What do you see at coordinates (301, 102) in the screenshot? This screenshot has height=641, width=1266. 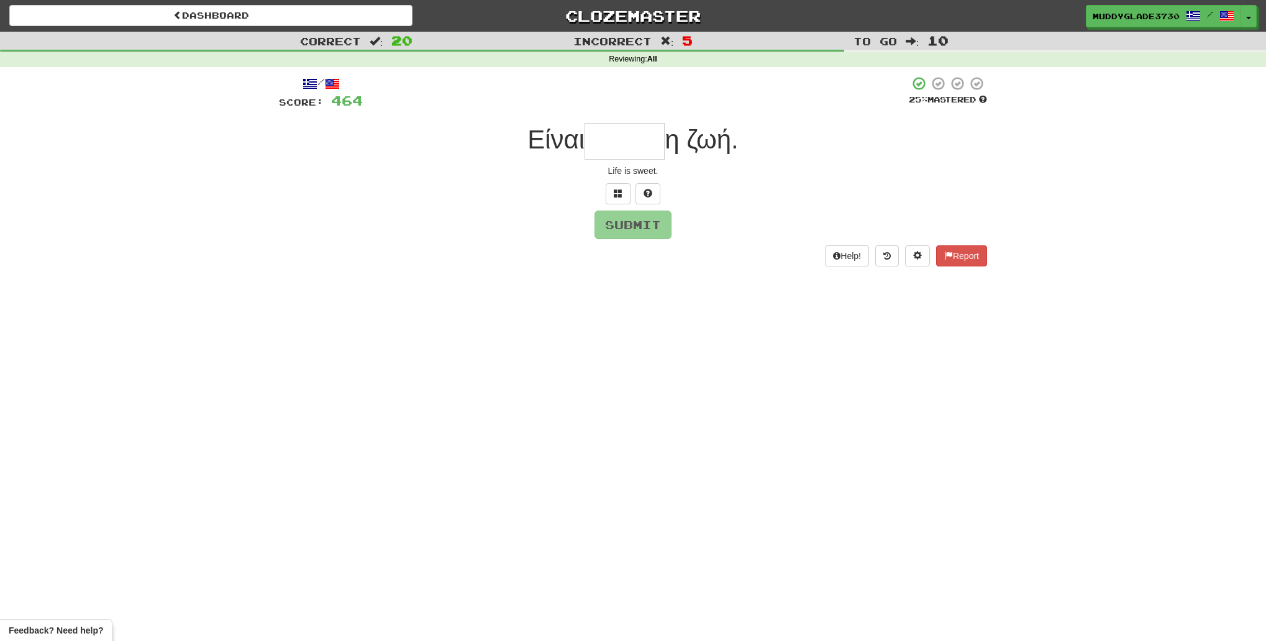 I see `span: Score:` at bounding box center [301, 102].